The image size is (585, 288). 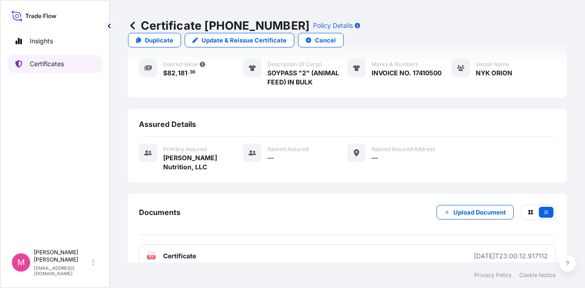 What do you see at coordinates (55, 41) in the screenshot?
I see `a: Insights` at bounding box center [55, 41].